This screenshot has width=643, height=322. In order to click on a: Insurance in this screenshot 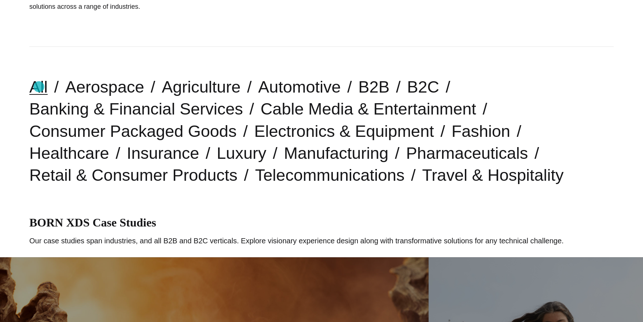, I will do `click(163, 153)`.